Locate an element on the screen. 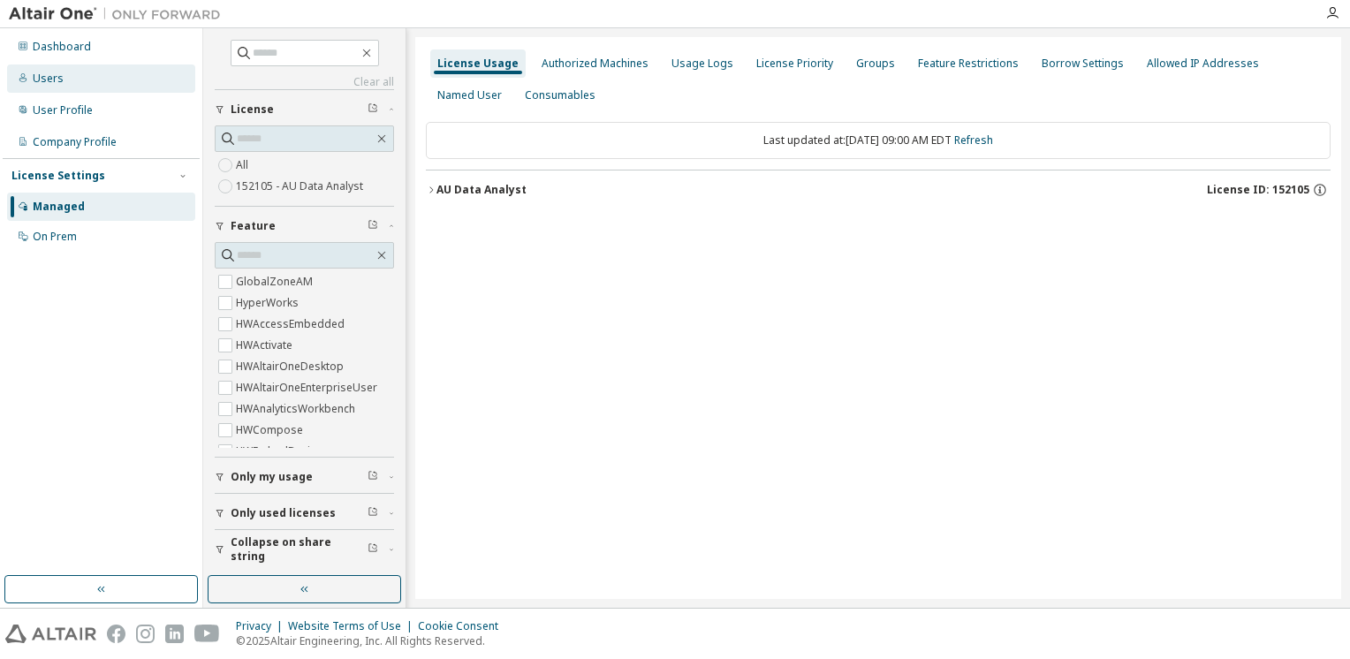 The height and width of the screenshot is (659, 1350). div: Groups is located at coordinates (876, 64).